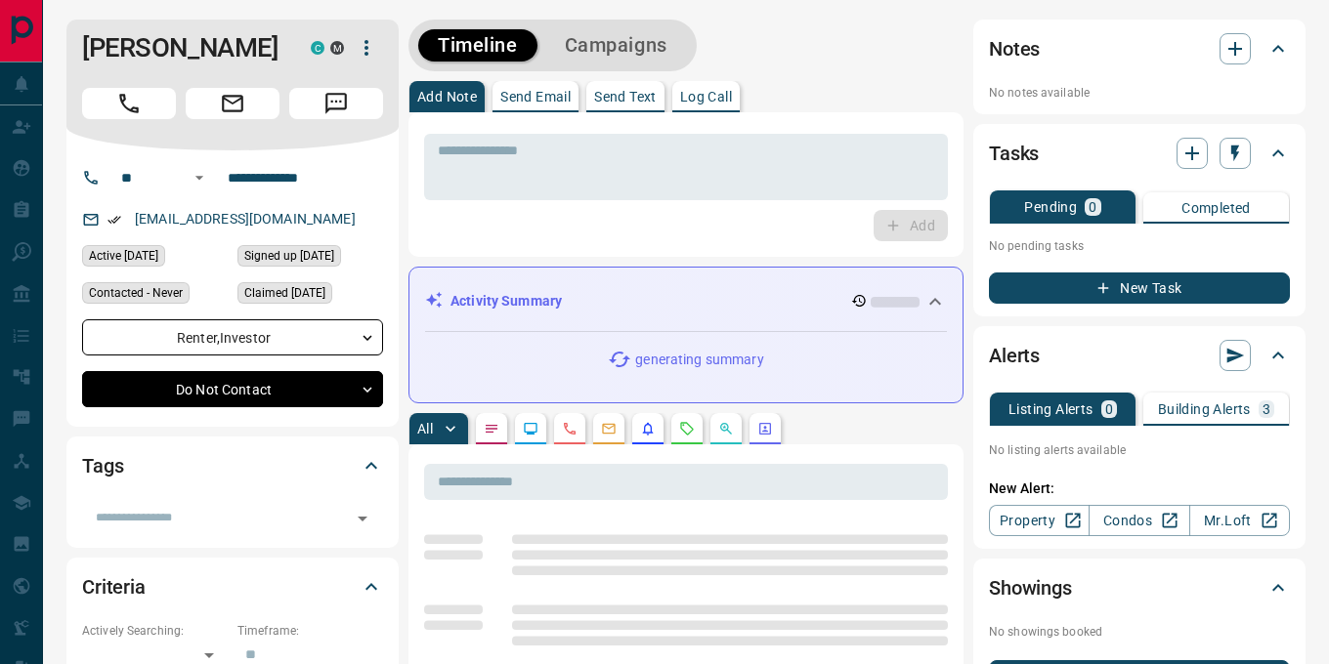 This screenshot has width=1329, height=664. Describe the element at coordinates (1139, 246) in the screenshot. I see `p: No pending tasks` at that location.